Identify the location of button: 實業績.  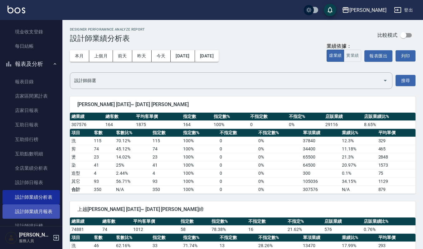
(353, 56).